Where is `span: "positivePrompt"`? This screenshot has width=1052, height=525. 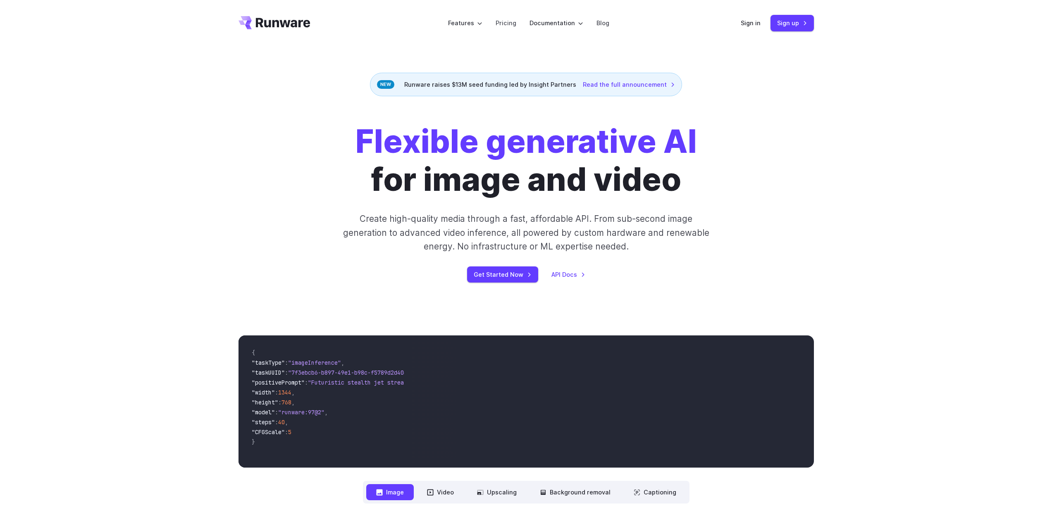 span: "positivePrompt" is located at coordinates (278, 383).